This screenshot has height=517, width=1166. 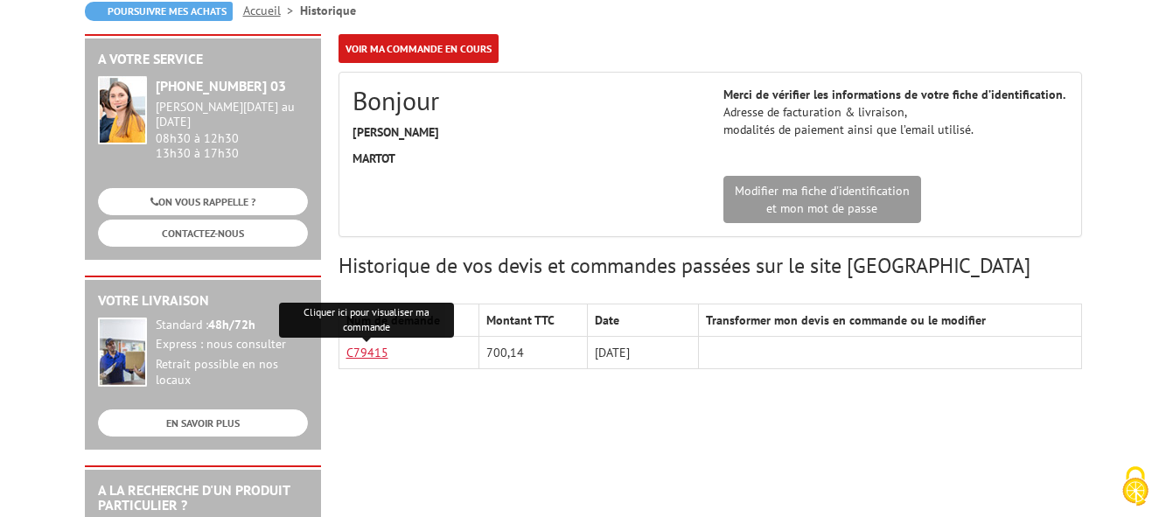 I want to click on div: 08h30 à 12h30 13h30 à 17h30, so click(x=232, y=129).